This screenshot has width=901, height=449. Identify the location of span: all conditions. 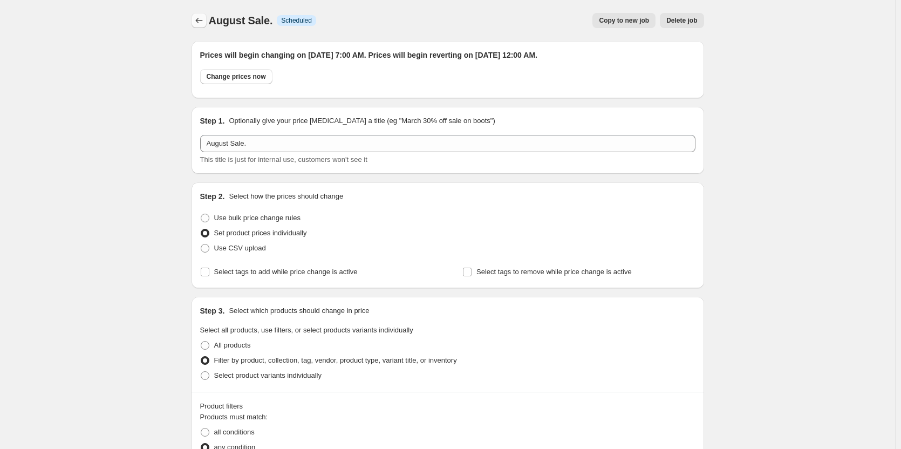
(234, 432).